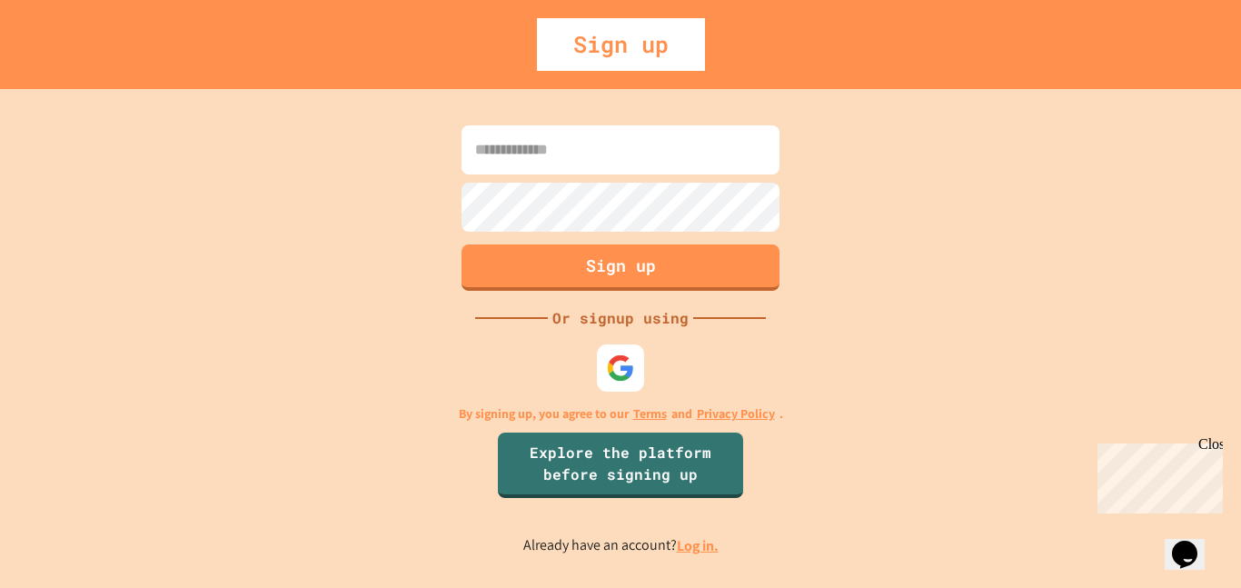 The image size is (1241, 588). I want to click on div: Chat with us now!Close, so click(66, 61).